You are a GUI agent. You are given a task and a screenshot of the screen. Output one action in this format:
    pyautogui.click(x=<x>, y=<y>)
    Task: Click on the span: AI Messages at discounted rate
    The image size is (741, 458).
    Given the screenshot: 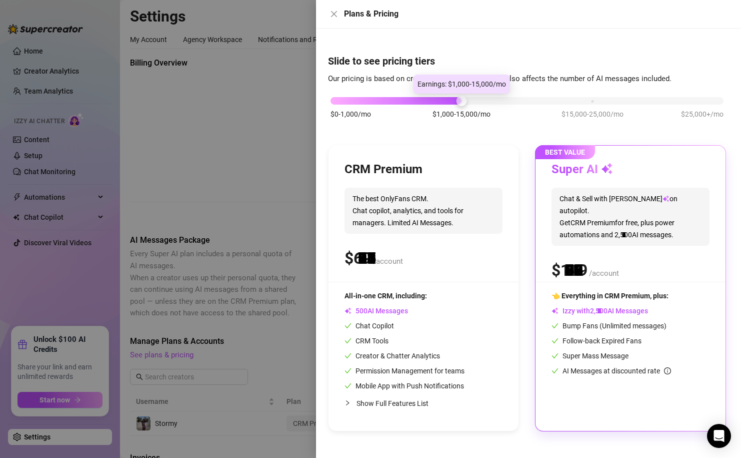 What is the action you would take?
    pyautogui.click(x=617, y=371)
    